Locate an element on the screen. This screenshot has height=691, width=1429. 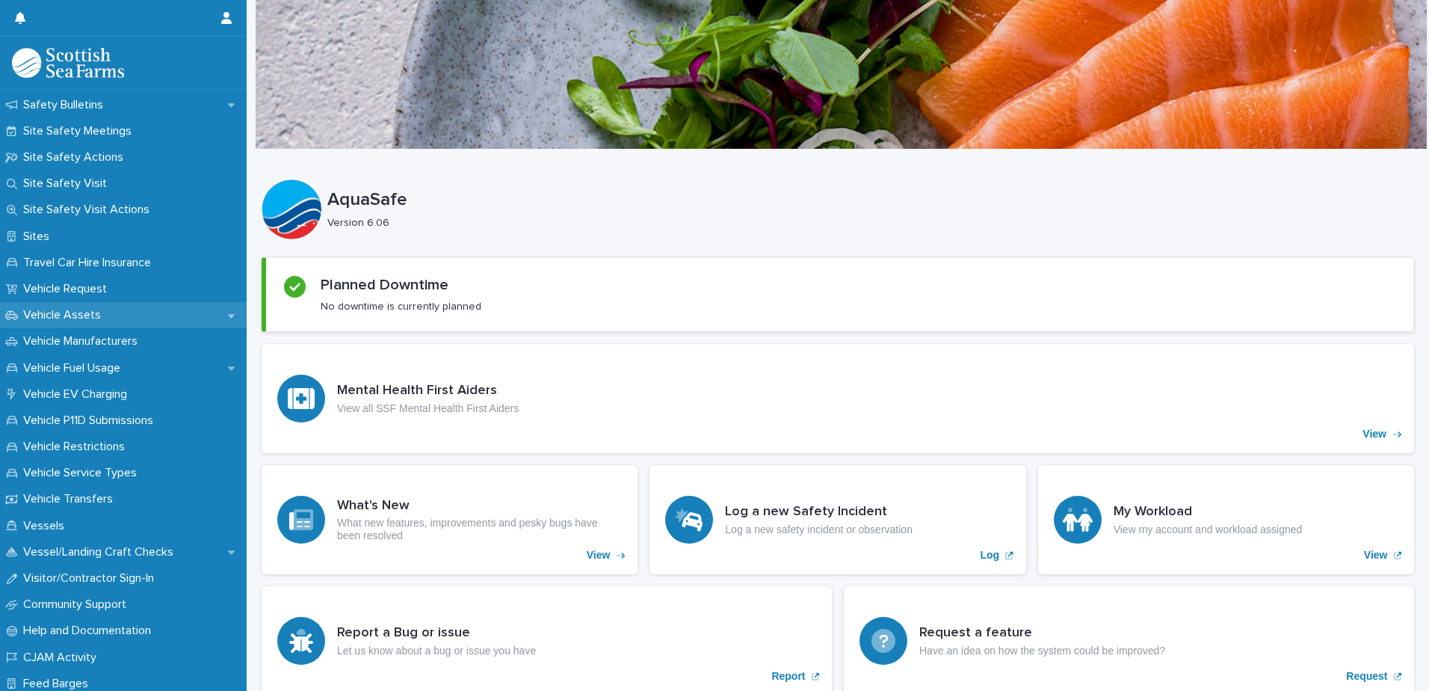
h3: What's New is located at coordinates (479, 506).